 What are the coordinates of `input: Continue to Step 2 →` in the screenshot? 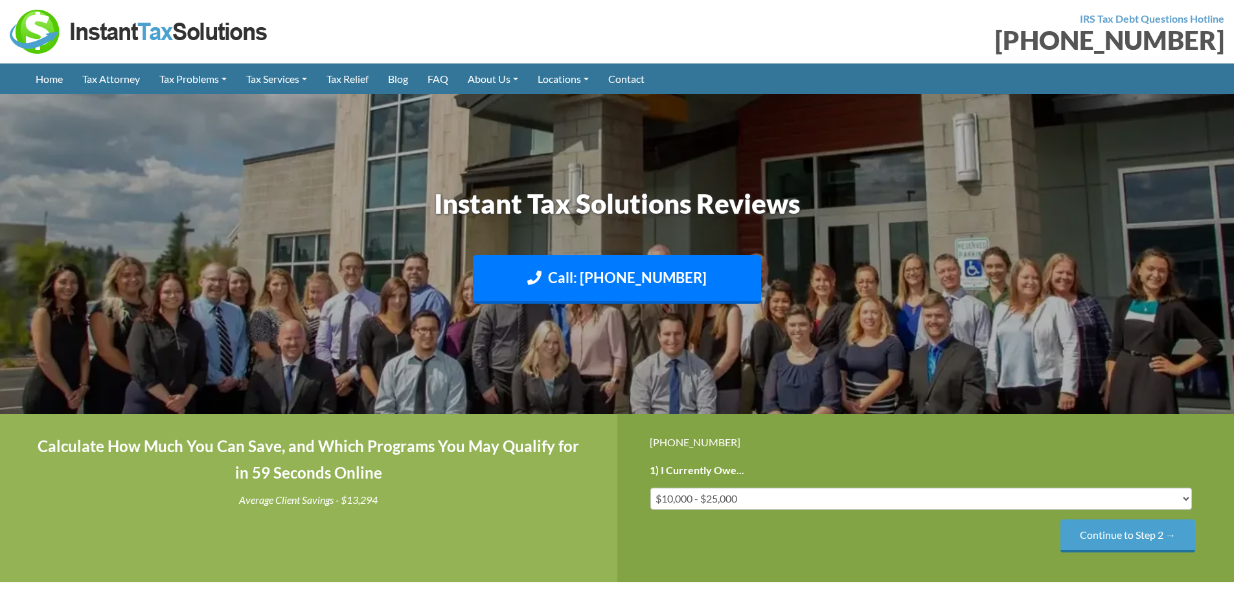 It's located at (1128, 536).